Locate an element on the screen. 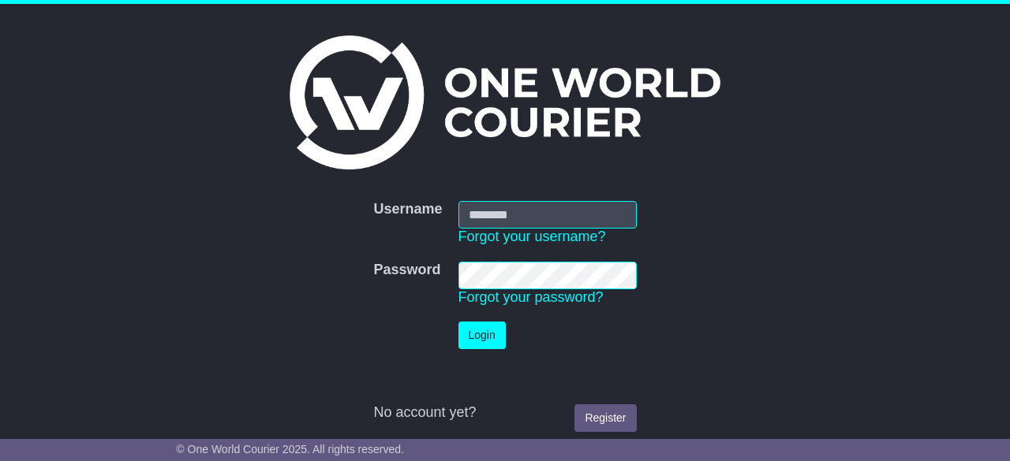  button: Login is located at coordinates (482, 335).